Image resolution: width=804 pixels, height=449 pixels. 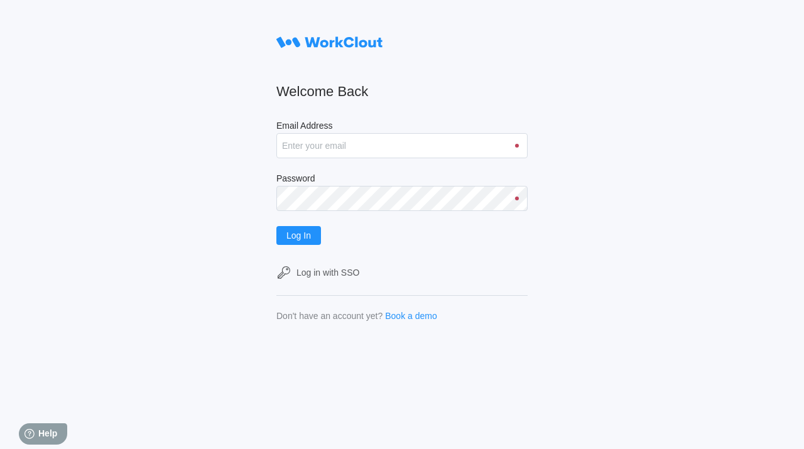 I want to click on span: Log In, so click(x=299, y=236).